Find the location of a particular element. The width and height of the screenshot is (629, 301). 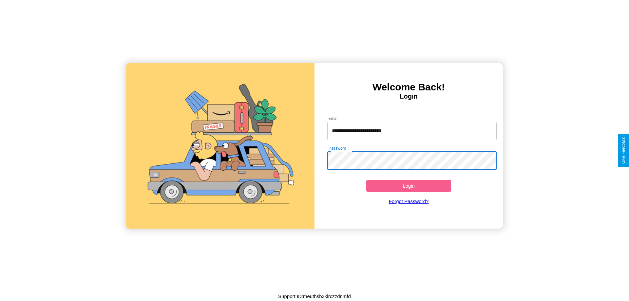

h4: Login is located at coordinates (409, 96).